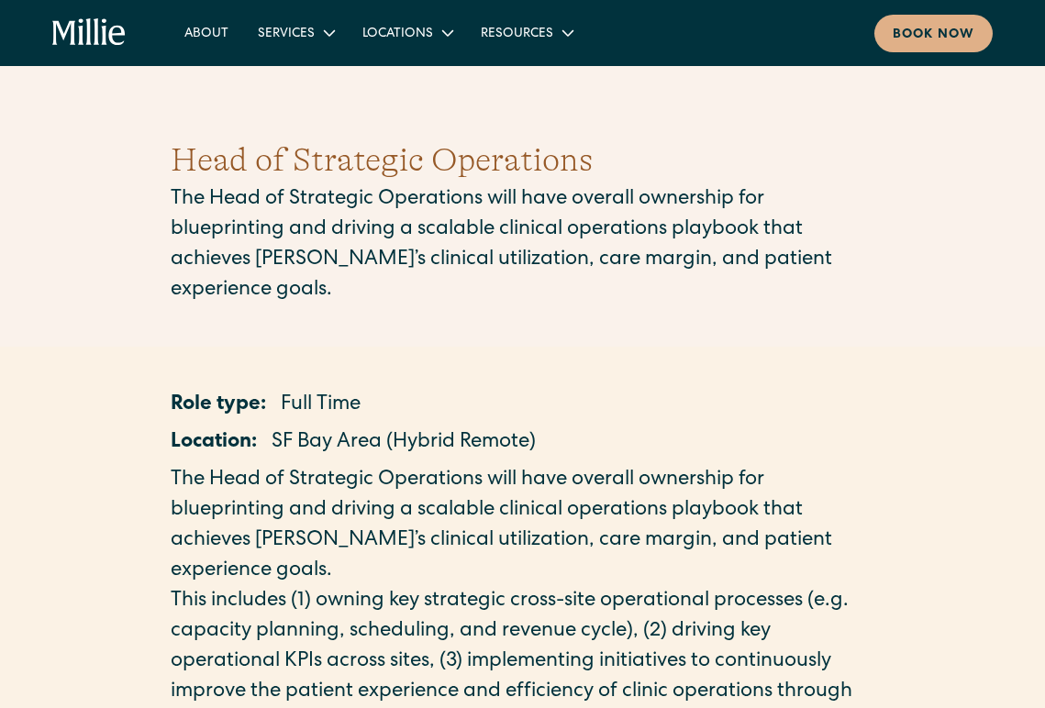 The width and height of the screenshot is (1045, 708). What do you see at coordinates (214, 443) in the screenshot?
I see `p: Location:` at bounding box center [214, 443].